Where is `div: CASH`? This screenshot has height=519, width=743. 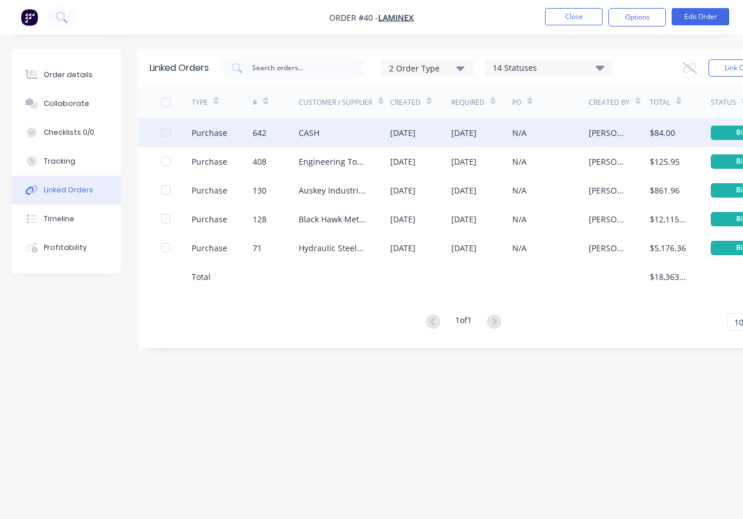
div: CASH is located at coordinates (309, 132).